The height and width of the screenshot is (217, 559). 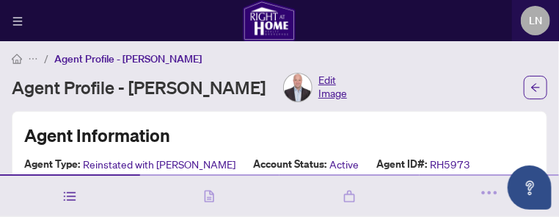 What do you see at coordinates (33, 59) in the screenshot?
I see `span: ellipsis` at bounding box center [33, 59].